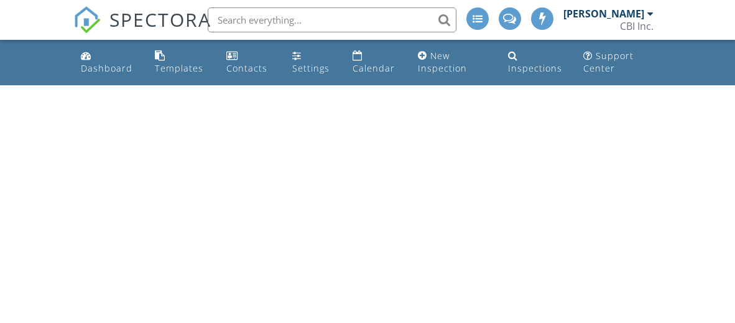 The width and height of the screenshot is (735, 323). What do you see at coordinates (535, 62) in the screenshot?
I see `a: Inspections` at bounding box center [535, 62].